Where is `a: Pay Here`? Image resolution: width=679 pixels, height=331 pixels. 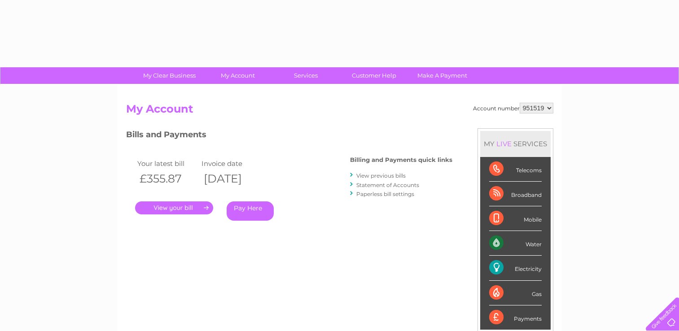 a: Pay Here is located at coordinates (250, 211).